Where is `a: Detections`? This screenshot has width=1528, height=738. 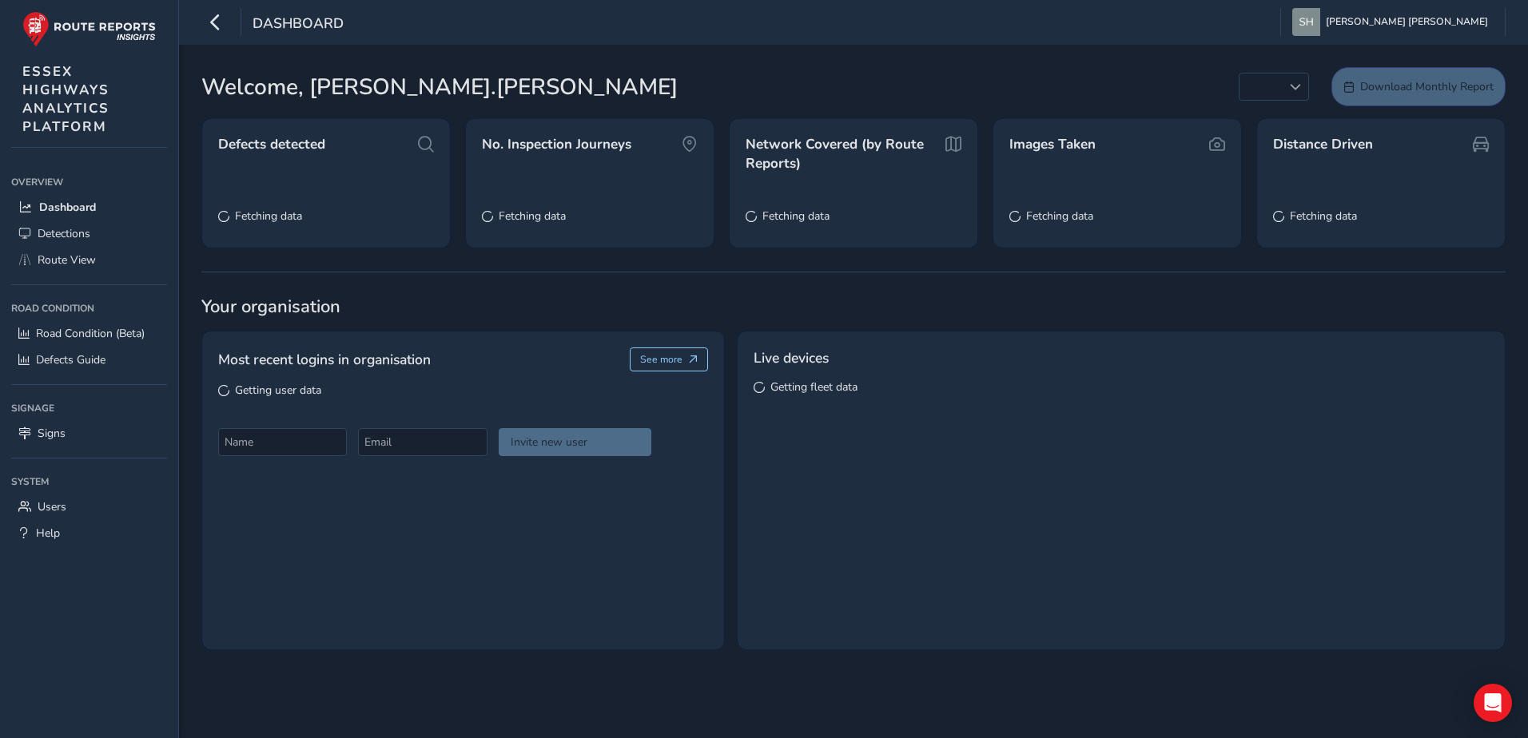 a: Detections is located at coordinates (89, 233).